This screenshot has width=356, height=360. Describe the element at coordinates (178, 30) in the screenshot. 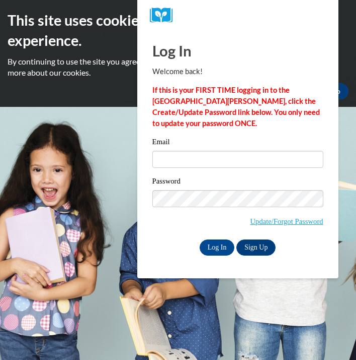

I see `h2: This site uses cookies to help improve your learning experience.` at that location.